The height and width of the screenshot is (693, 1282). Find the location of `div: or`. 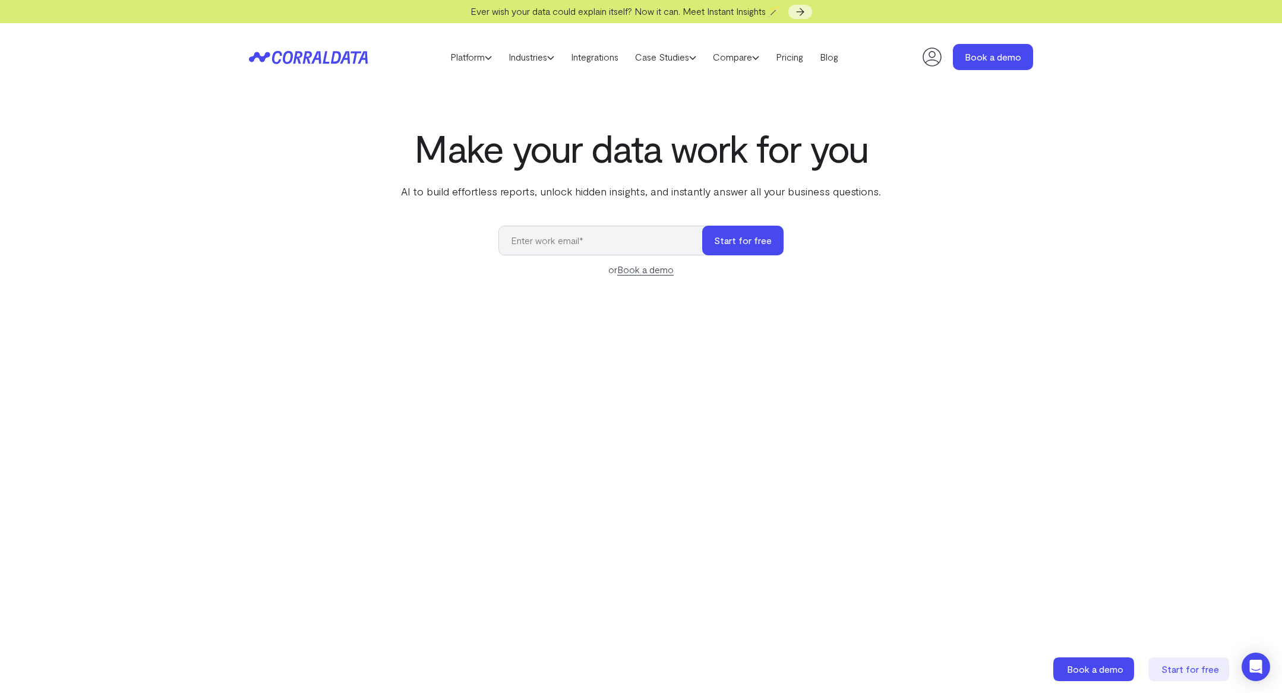

div: or is located at coordinates (641, 270).